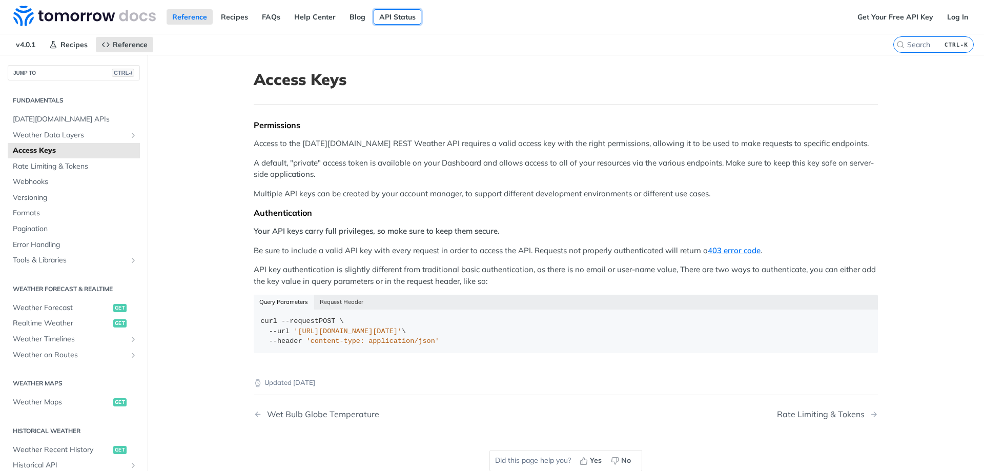 This screenshot has height=471, width=984. Describe the element at coordinates (566, 251) in the screenshot. I see `p: Be sure to include a valid API key with every request in order to access the API. Requests not pr...` at that location.